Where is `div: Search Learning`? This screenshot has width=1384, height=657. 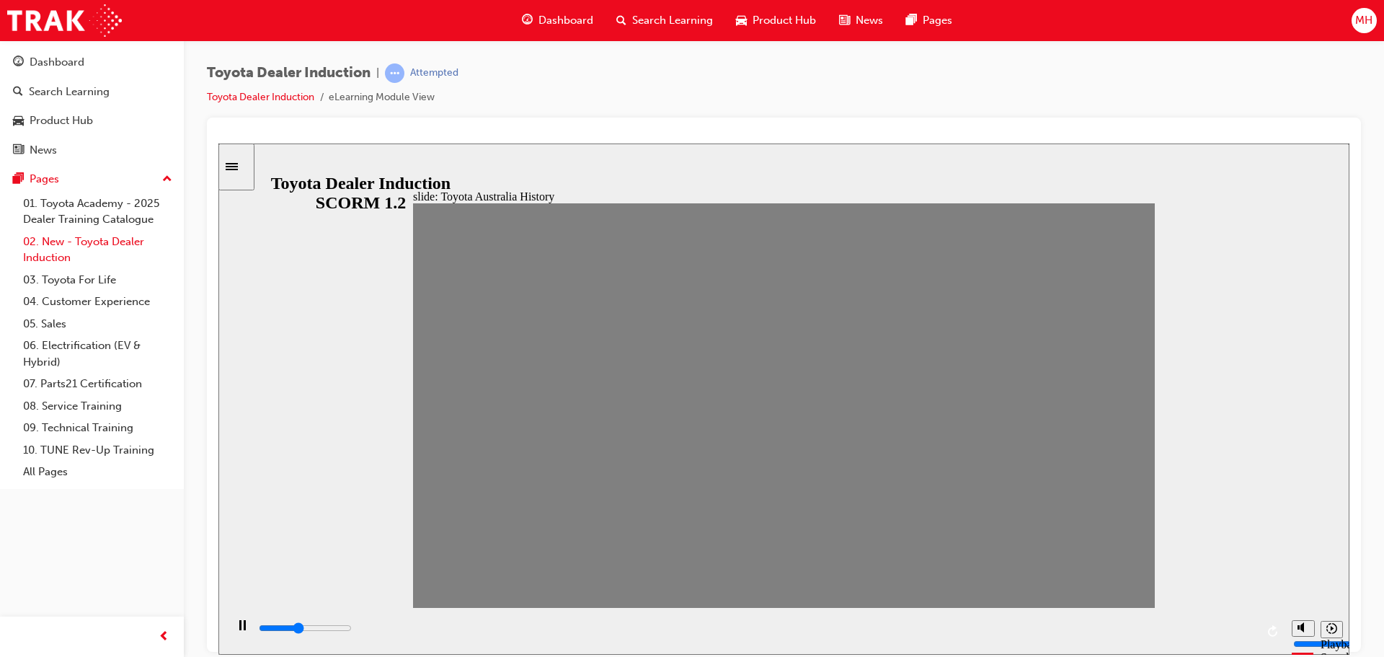
div: Search Learning is located at coordinates (69, 92).